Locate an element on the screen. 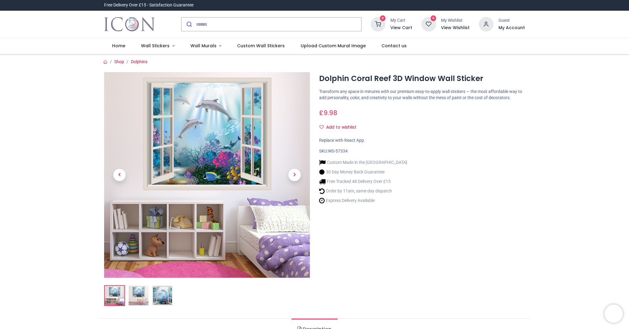 This screenshot has height=329, width=629. h6: View Cart is located at coordinates (401, 28).